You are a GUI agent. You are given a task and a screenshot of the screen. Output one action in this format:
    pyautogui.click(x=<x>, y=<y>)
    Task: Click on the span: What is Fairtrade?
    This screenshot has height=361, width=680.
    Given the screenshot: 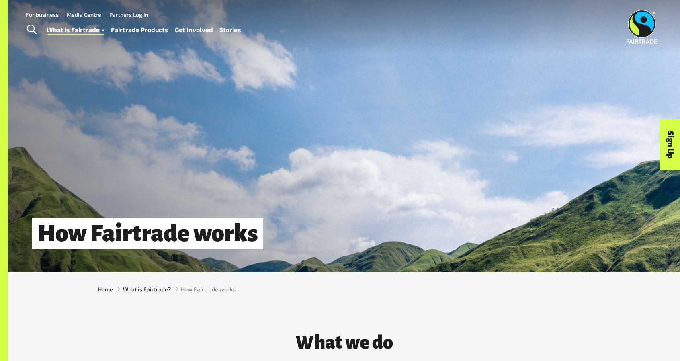 What is the action you would take?
    pyautogui.click(x=147, y=289)
    